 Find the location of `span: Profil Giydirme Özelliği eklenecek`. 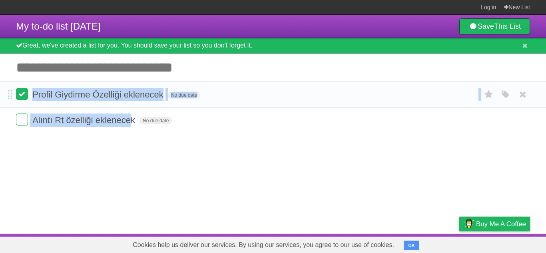

span: Profil Giydirme Özelliği eklenecek is located at coordinates (99, 94).